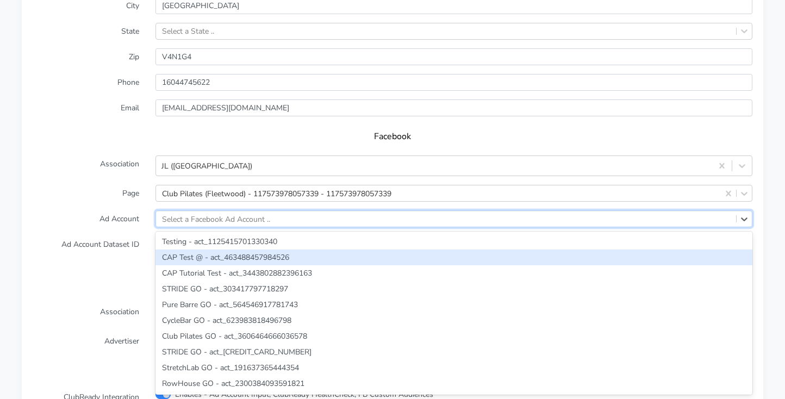 This screenshot has height=399, width=785. I want to click on label: Phone, so click(86, 82).